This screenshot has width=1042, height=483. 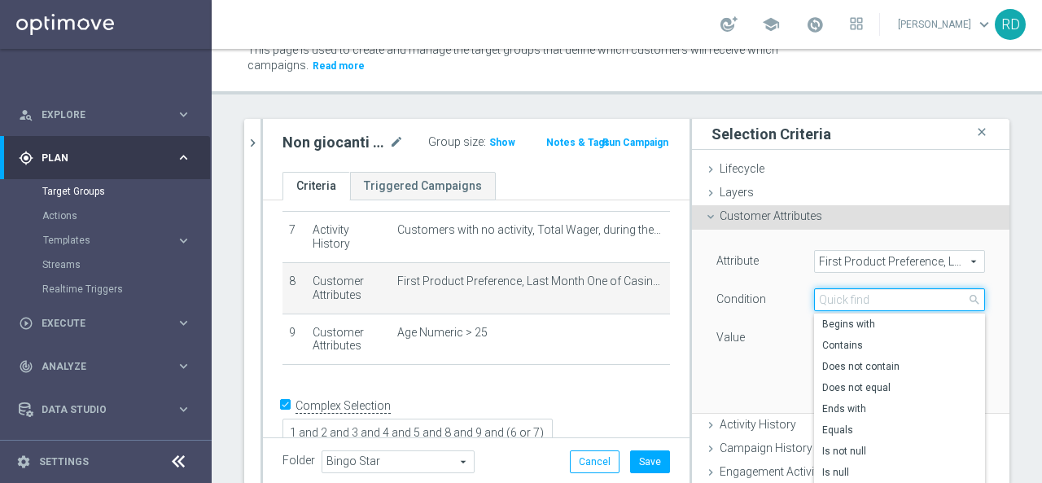 What do you see at coordinates (26, 158) in the screenshot?
I see `i: gps_fixed` at bounding box center [26, 158].